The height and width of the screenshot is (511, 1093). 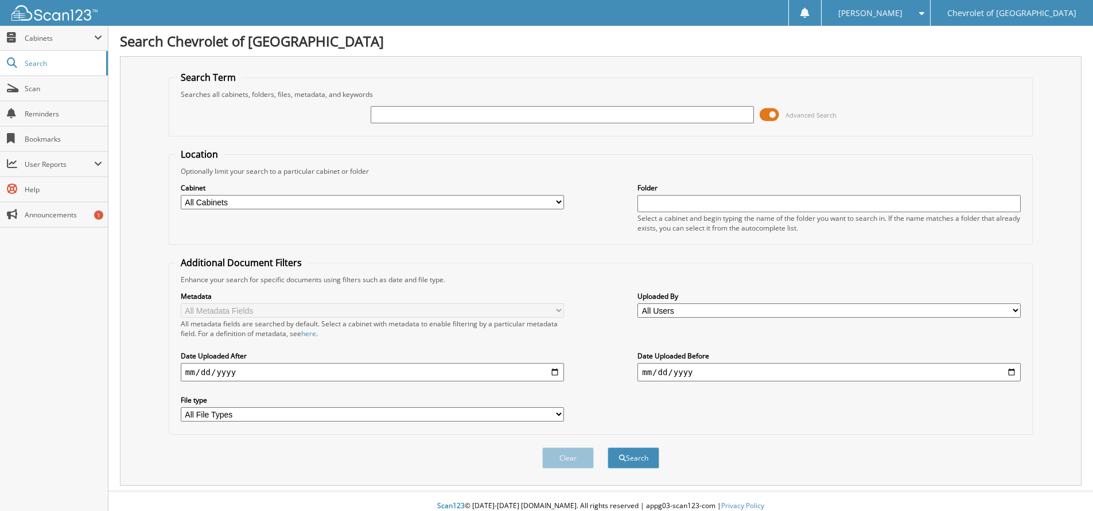 I want to click on span: User Reports, so click(x=59, y=164).